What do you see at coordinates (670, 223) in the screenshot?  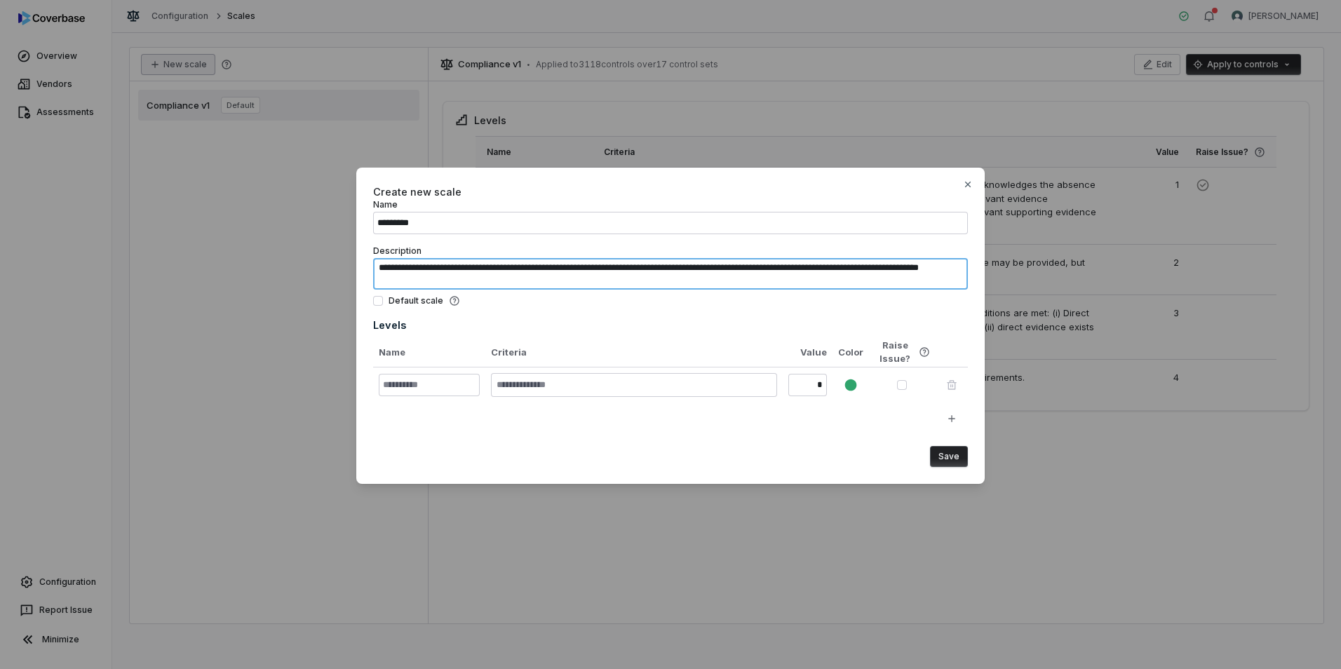 I see `input: Name` at bounding box center [670, 223].